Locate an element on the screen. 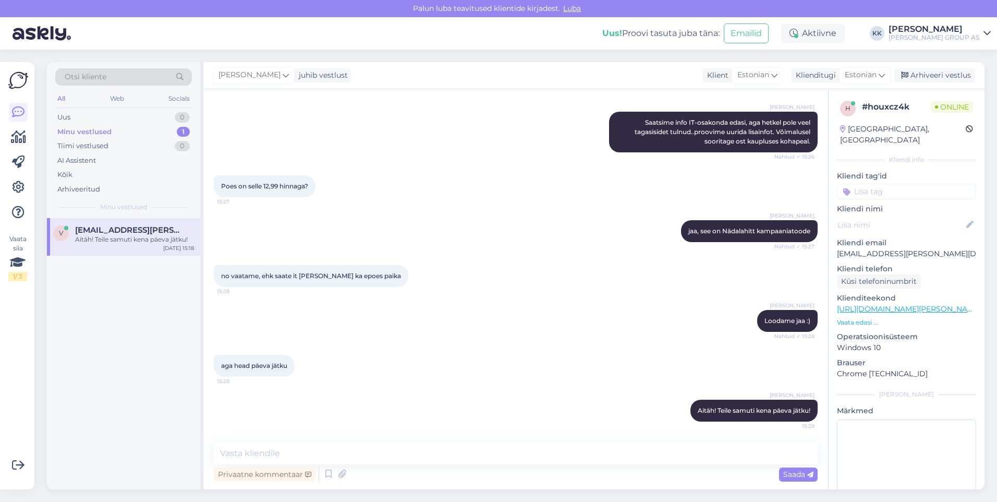  span: Aitäh! Teile samuti kena päeva jätku! is located at coordinates (754, 410).